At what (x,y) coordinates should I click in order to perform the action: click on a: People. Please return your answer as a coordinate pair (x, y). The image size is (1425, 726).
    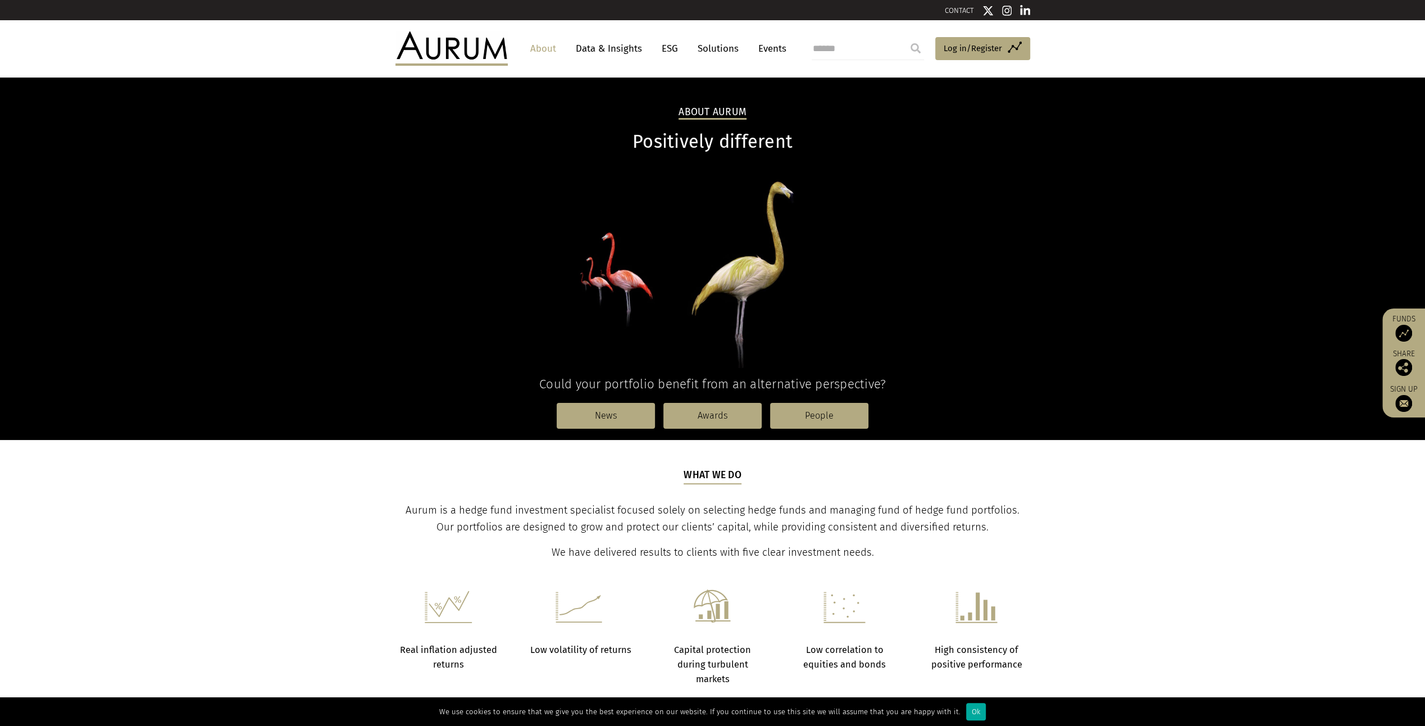
    Looking at the image, I should click on (819, 416).